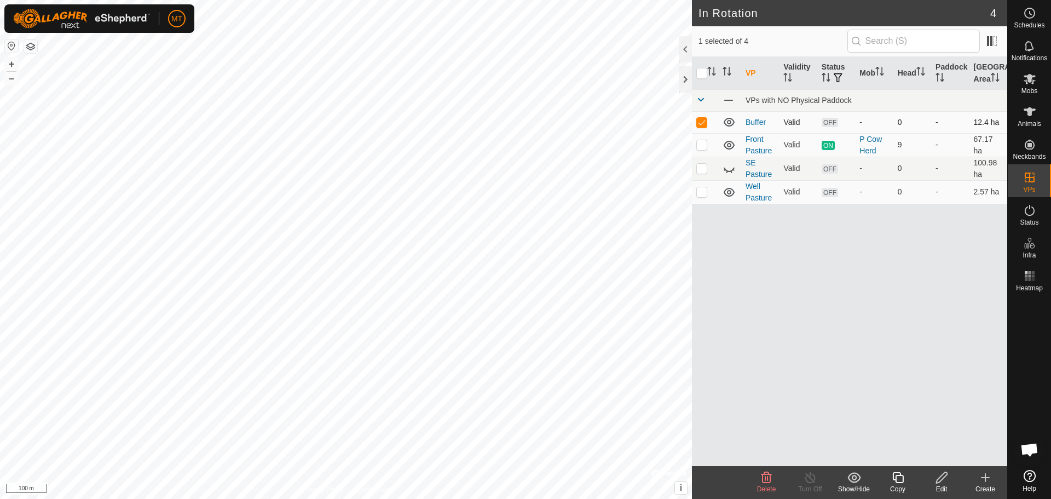  I want to click on div: Copy, so click(898, 489).